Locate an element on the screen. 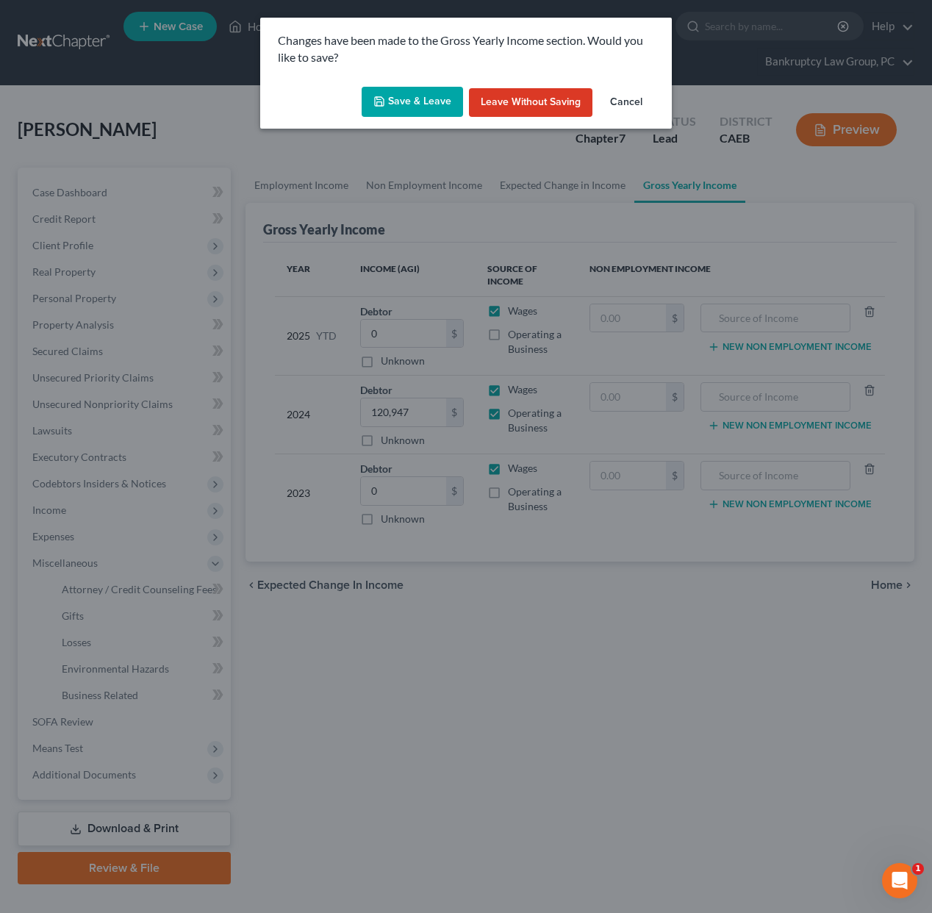  span: 1 is located at coordinates (918, 869).